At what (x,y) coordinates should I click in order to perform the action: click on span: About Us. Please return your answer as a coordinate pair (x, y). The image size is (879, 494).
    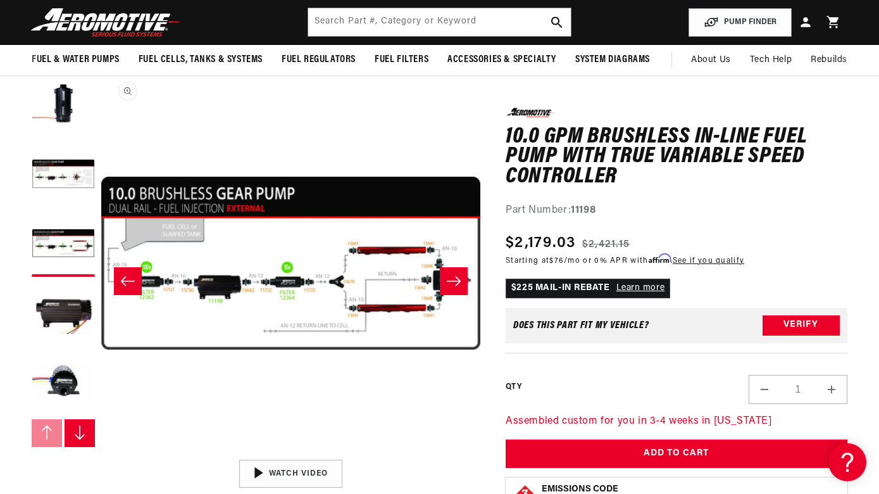
    Looking at the image, I should click on (711, 59).